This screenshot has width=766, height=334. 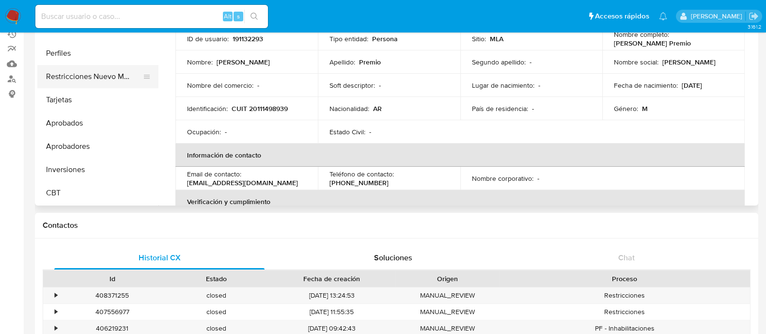 What do you see at coordinates (498, 62) in the screenshot?
I see `p: Segundo apellido :` at bounding box center [498, 62].